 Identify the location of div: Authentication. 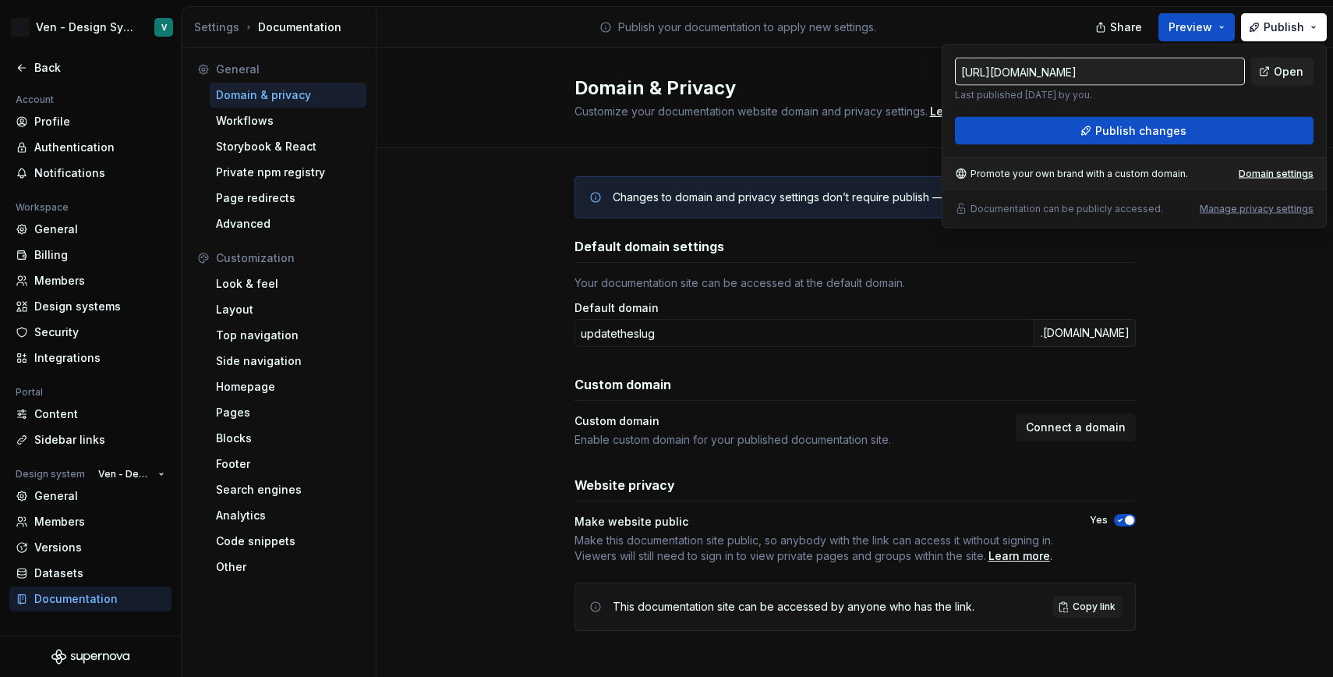
(100, 147).